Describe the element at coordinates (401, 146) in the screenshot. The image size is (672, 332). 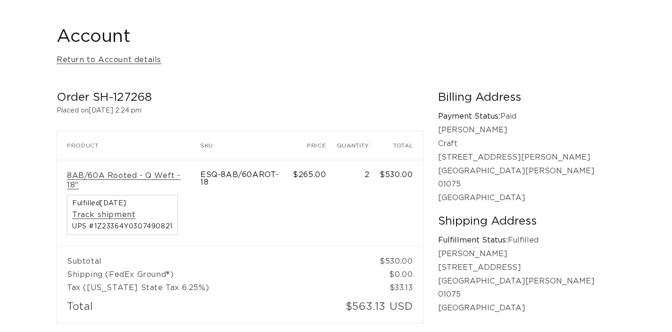
I see `th: Total` at that location.